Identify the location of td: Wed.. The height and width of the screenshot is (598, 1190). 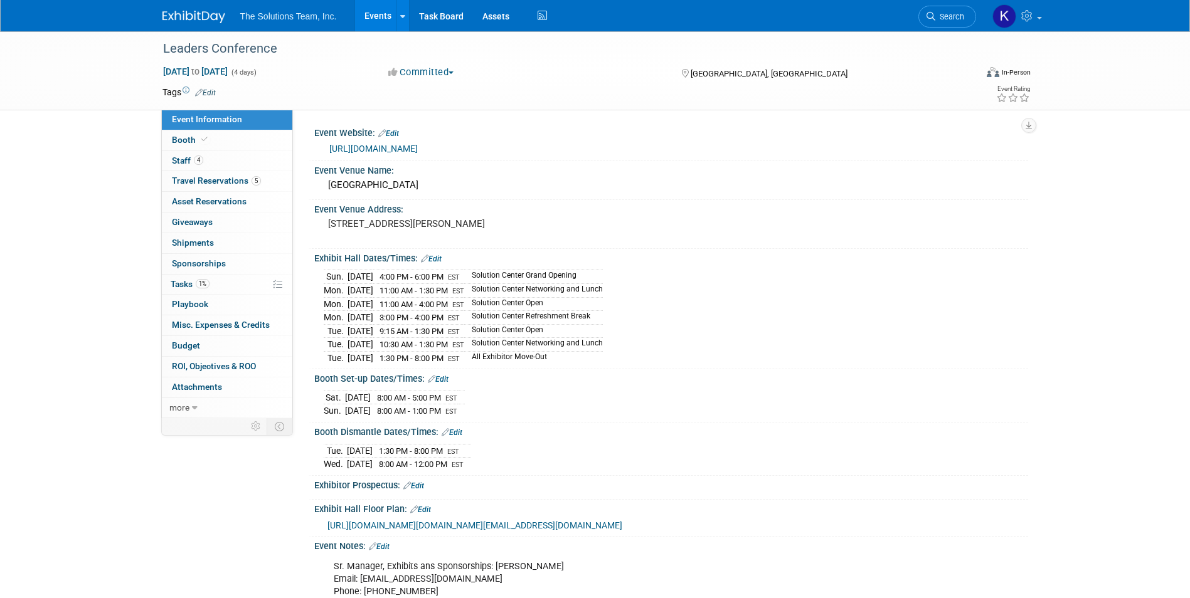
(335, 464).